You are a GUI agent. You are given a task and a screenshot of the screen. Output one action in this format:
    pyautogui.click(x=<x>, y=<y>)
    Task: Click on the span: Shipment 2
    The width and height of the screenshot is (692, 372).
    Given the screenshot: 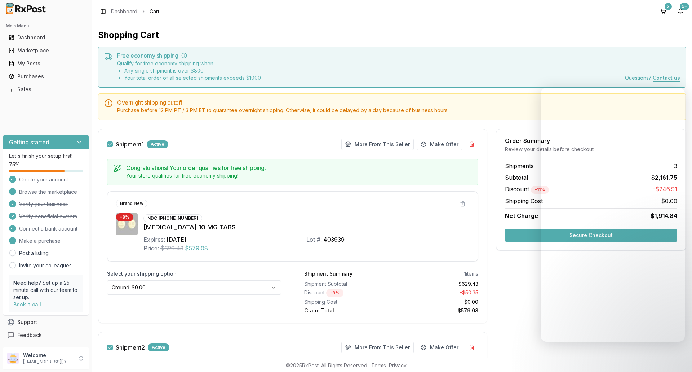 What is the action you would take?
    pyautogui.click(x=130, y=347)
    